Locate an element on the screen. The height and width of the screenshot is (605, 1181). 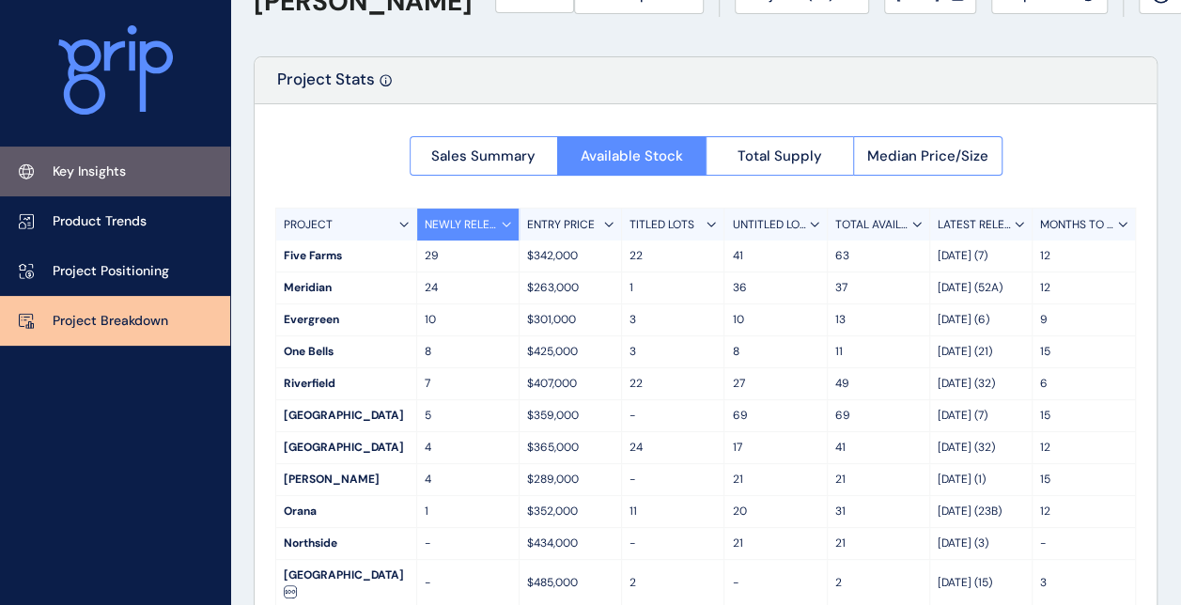
p: 31 is located at coordinates (879, 511).